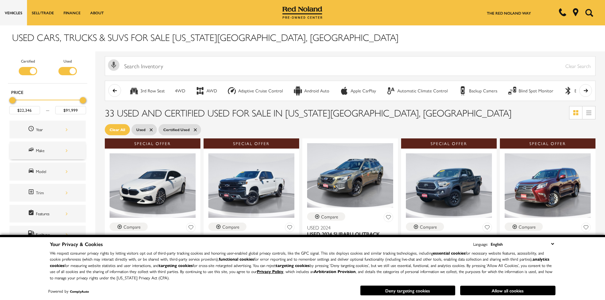 This screenshot has width=605, height=300. I want to click on span: Year, so click(32, 130).